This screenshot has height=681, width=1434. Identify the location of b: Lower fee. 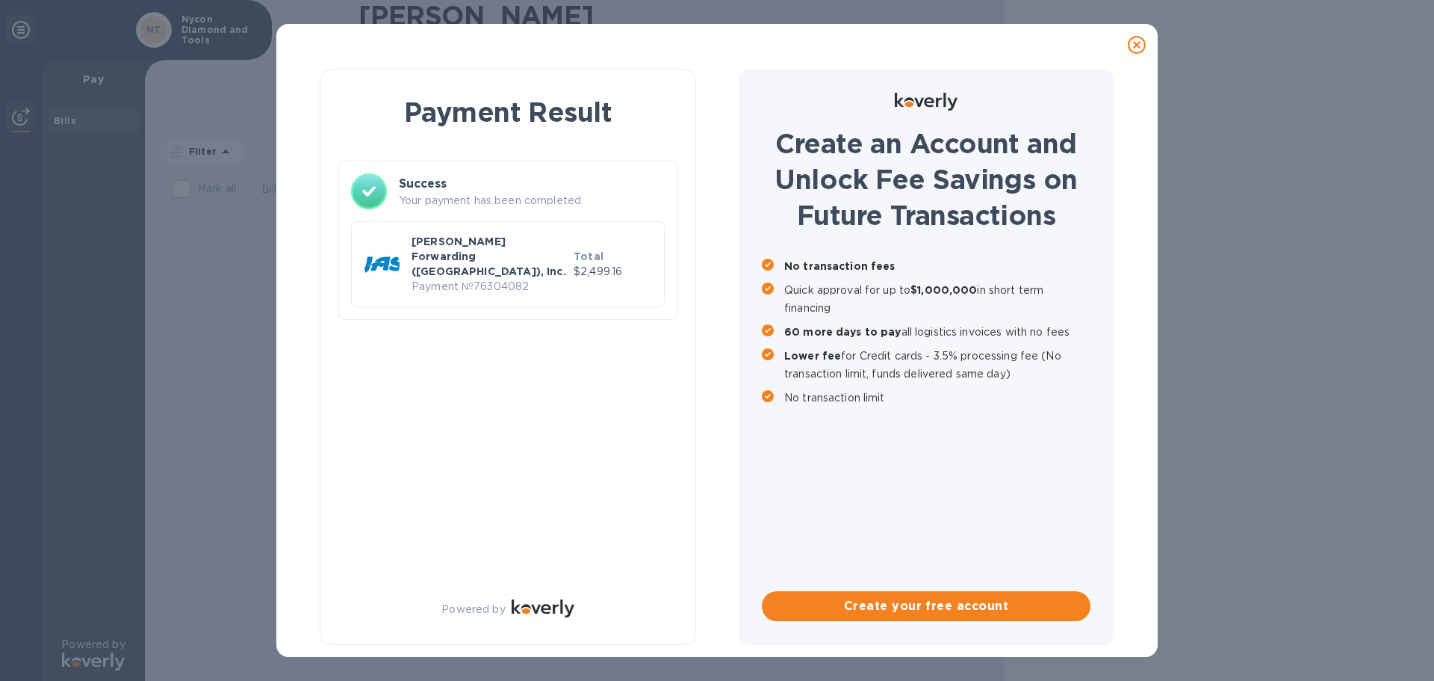
(813, 356).